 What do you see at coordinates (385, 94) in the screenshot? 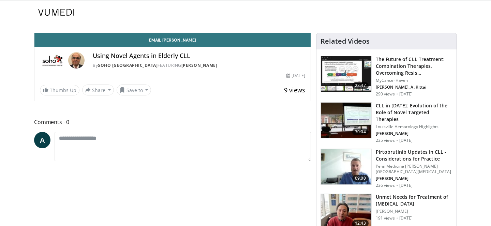
I see `p: 290 views` at bounding box center [385, 94].